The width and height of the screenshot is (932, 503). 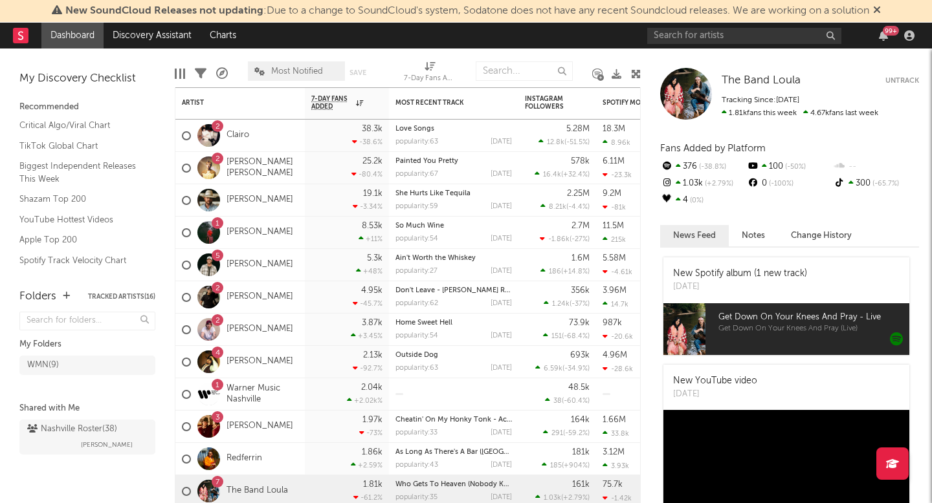 What do you see at coordinates (122, 297) in the screenshot?
I see `button: Tracked Artists(16)` at bounding box center [122, 297].